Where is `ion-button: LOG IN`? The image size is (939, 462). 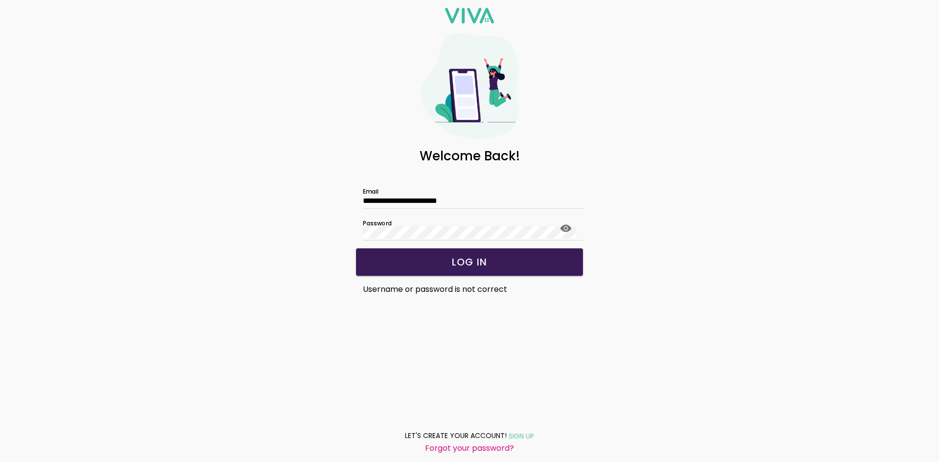
ion-button: LOG IN is located at coordinates (470, 262).